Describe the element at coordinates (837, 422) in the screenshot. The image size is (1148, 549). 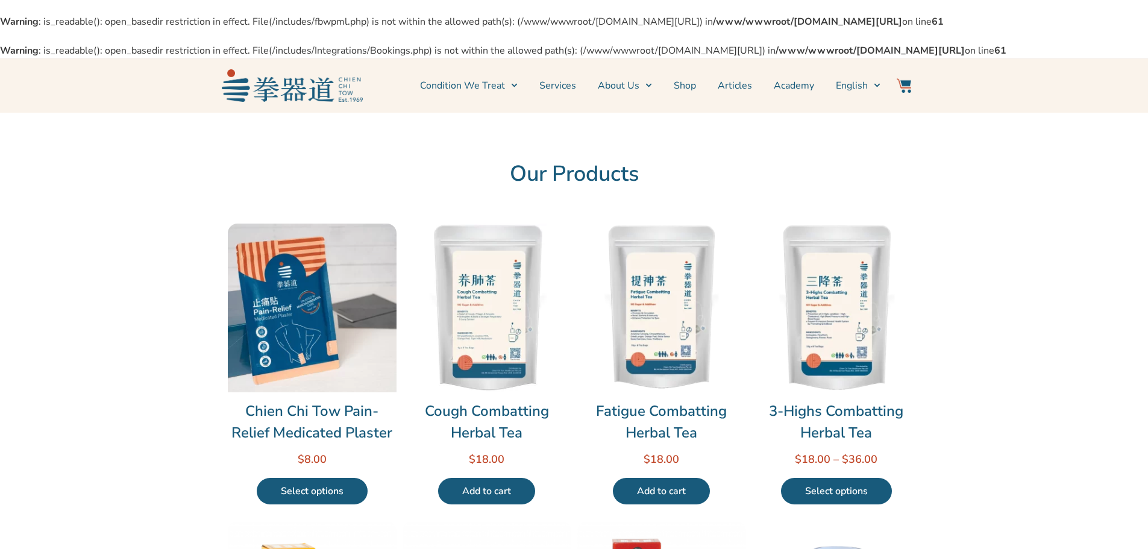
I see `a: 3-Highs Combatting Herbal Tea` at that location.